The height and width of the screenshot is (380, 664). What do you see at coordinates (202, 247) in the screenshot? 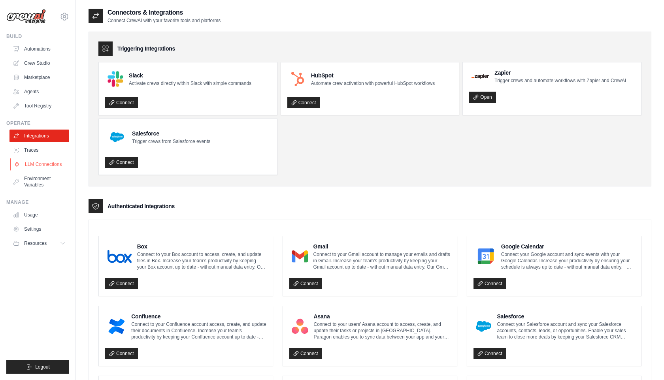
I see `h4: Box` at bounding box center [202, 247].